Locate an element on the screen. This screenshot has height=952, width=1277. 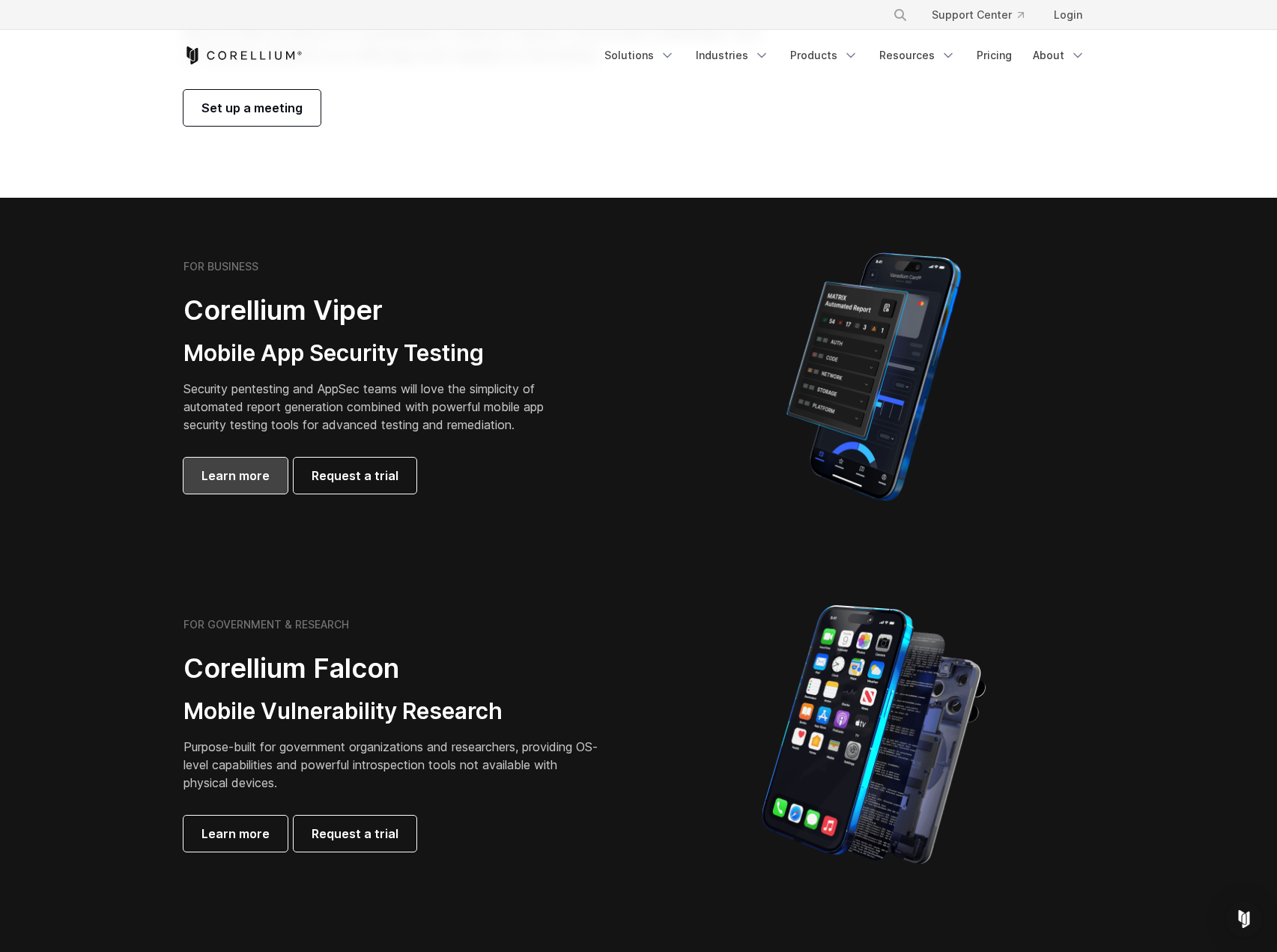
a: Resources is located at coordinates (917, 56).